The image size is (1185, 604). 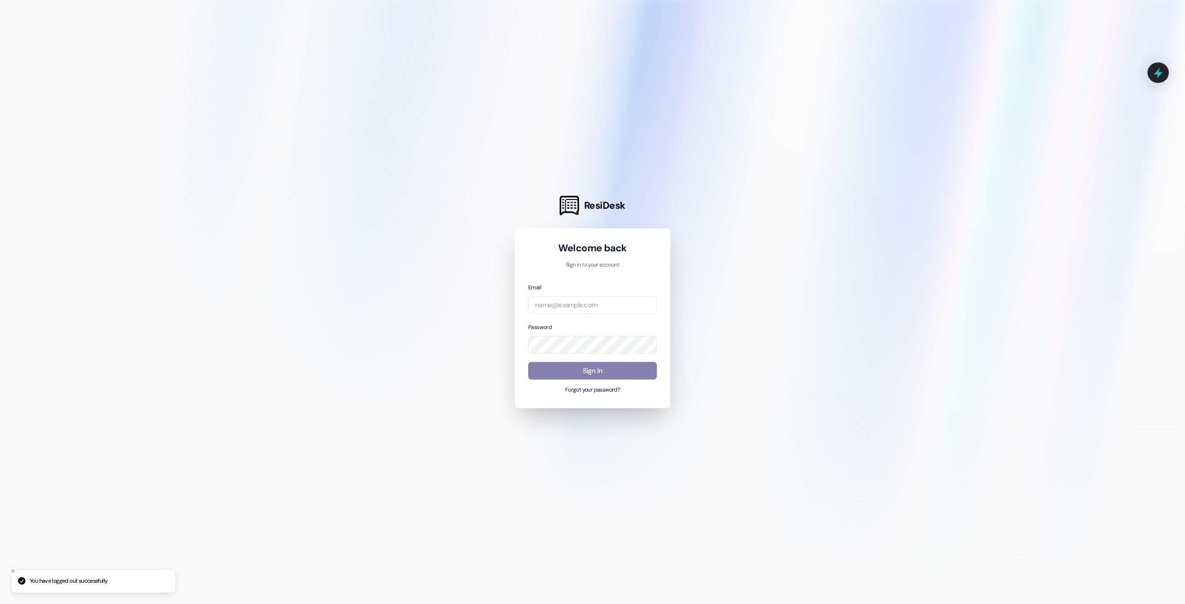 I want to click on img: ResiDesk Logo, so click(x=570, y=206).